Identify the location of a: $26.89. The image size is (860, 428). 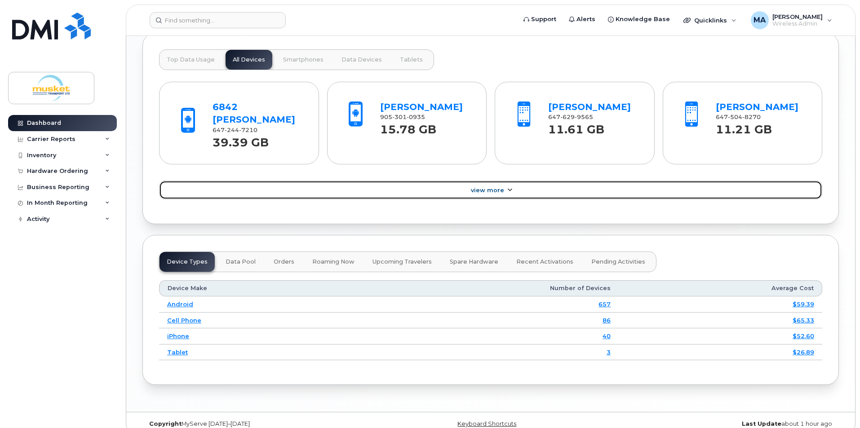
(803, 352).